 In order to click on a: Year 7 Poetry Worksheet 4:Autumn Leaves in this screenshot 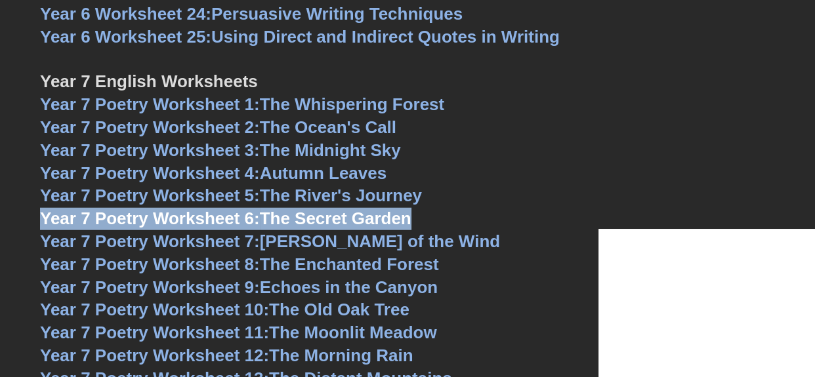, I will do `click(213, 173)`.